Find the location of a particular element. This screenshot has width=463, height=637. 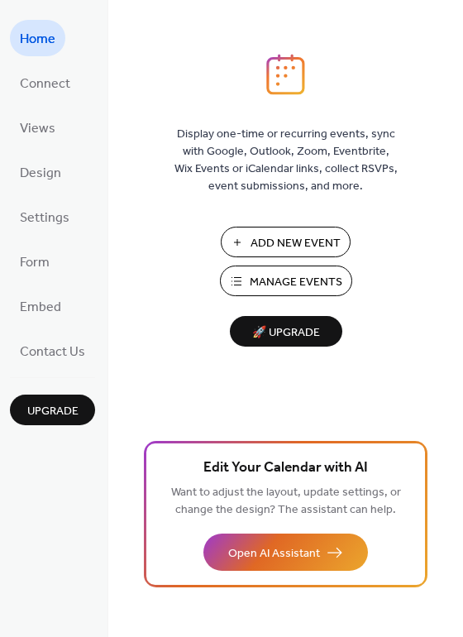

span: Embed is located at coordinates (41, 308).